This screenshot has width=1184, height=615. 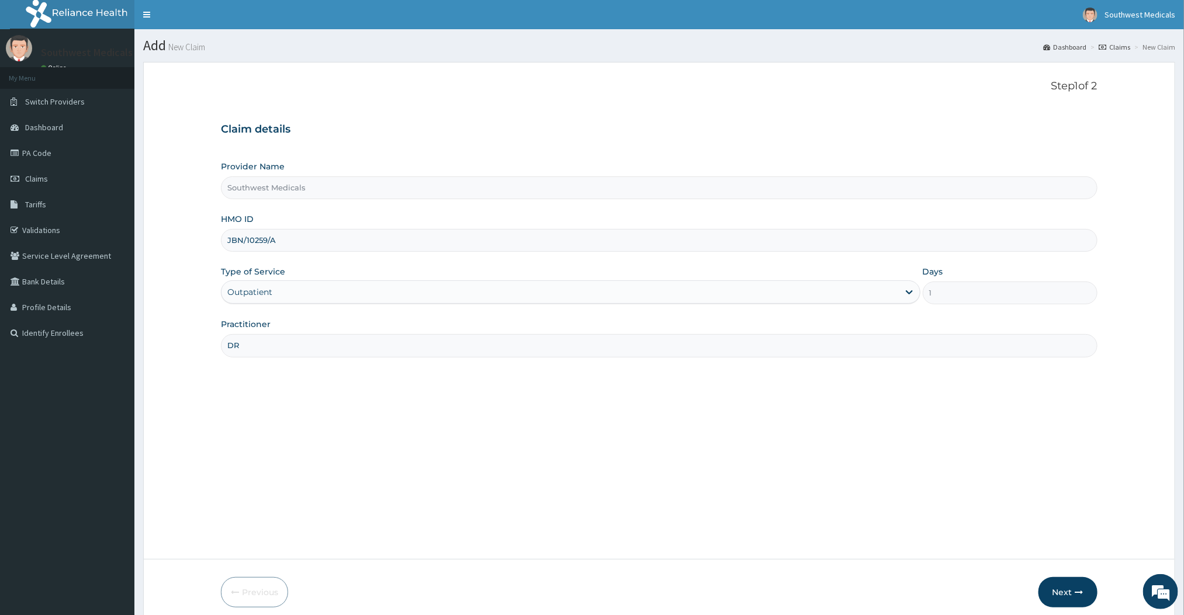 What do you see at coordinates (44, 127) in the screenshot?
I see `span: Dashboard` at bounding box center [44, 127].